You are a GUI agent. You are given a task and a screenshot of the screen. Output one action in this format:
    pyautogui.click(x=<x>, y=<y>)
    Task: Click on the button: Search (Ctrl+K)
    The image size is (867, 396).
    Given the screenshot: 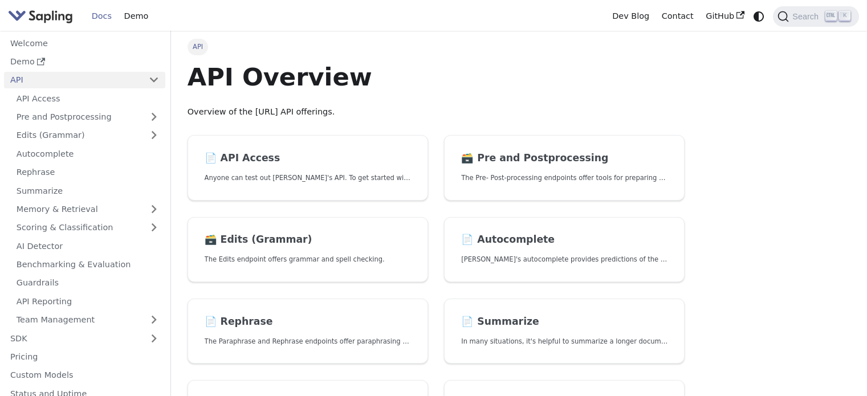 What is the action you would take?
    pyautogui.click(x=816, y=17)
    